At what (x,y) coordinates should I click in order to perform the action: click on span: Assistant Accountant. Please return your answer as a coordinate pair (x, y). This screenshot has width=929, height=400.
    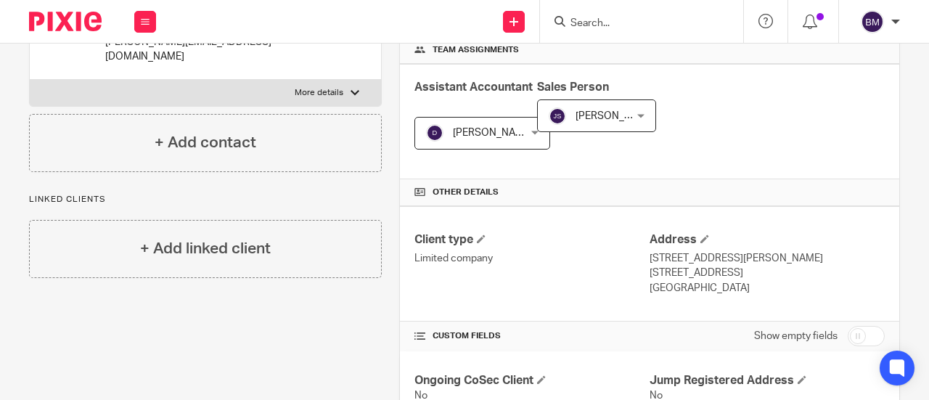
    Looking at the image, I should click on (473, 87).